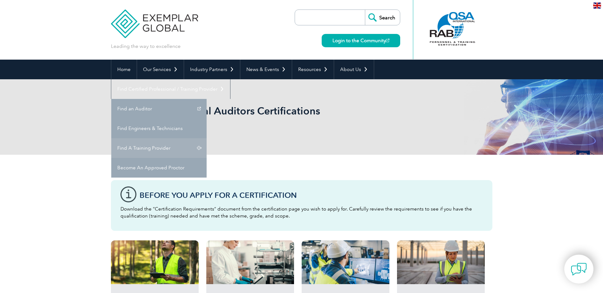 This screenshot has height=293, width=603. Describe the element at coordinates (159, 168) in the screenshot. I see `a: Become An Approved Proctor` at that location.